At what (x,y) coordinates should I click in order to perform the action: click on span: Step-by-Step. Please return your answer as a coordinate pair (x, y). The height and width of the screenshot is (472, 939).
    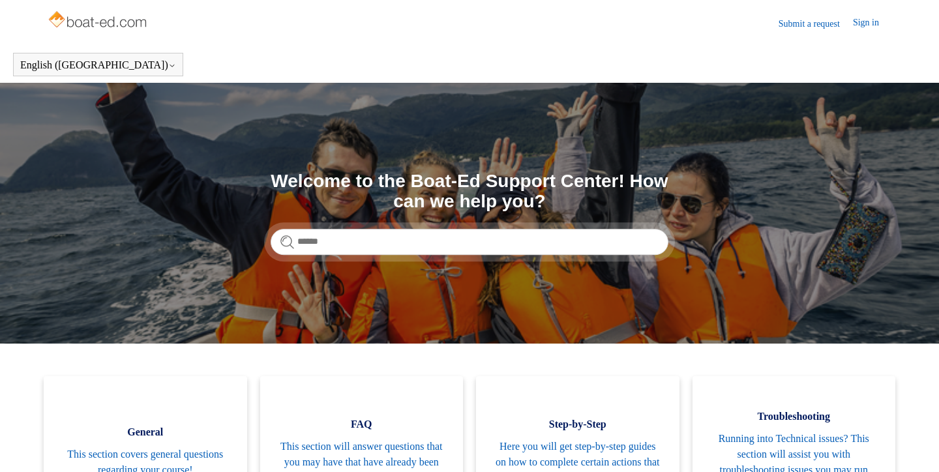
    Looking at the image, I should click on (578, 424).